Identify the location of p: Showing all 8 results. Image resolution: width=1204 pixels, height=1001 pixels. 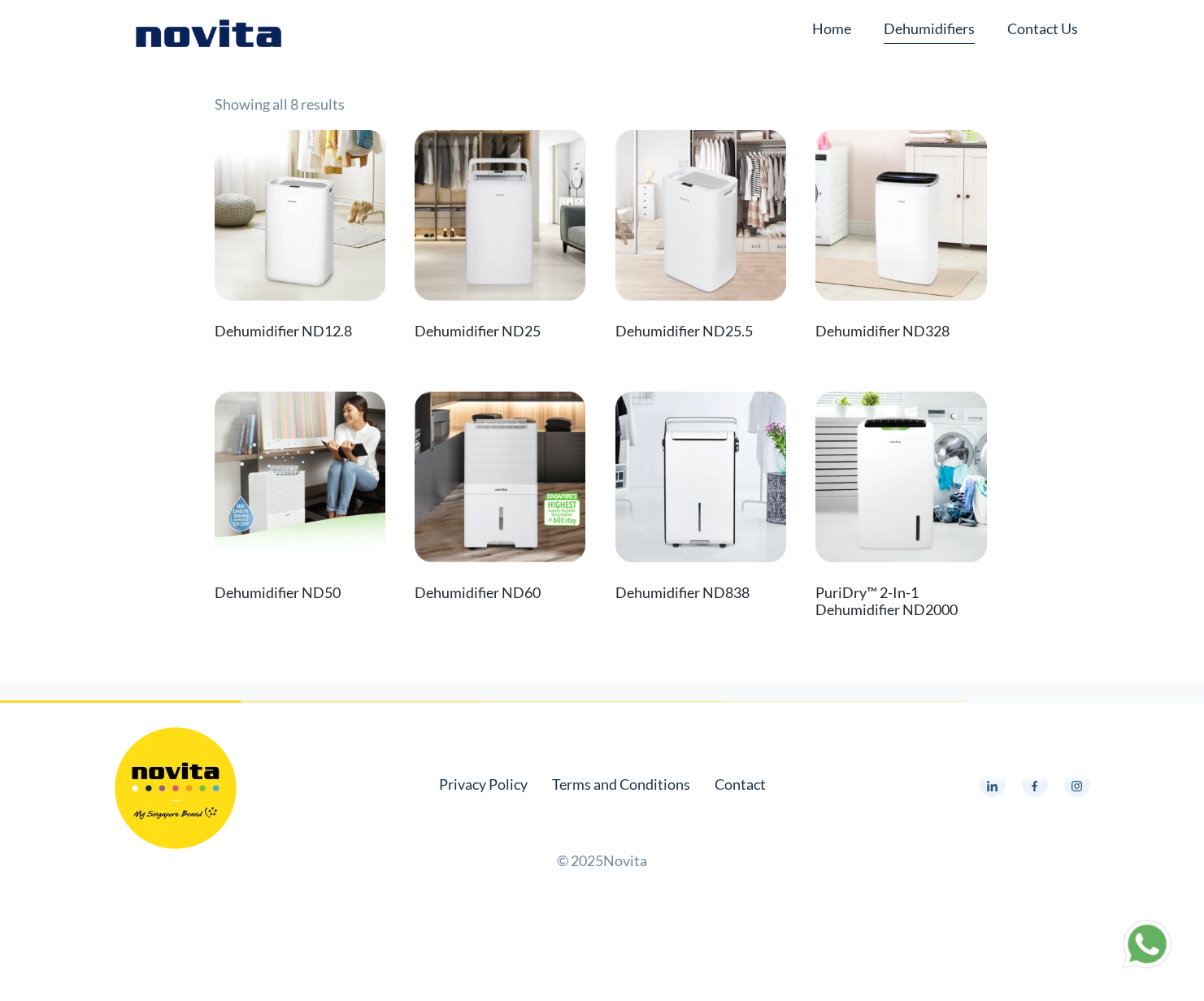
(280, 84).